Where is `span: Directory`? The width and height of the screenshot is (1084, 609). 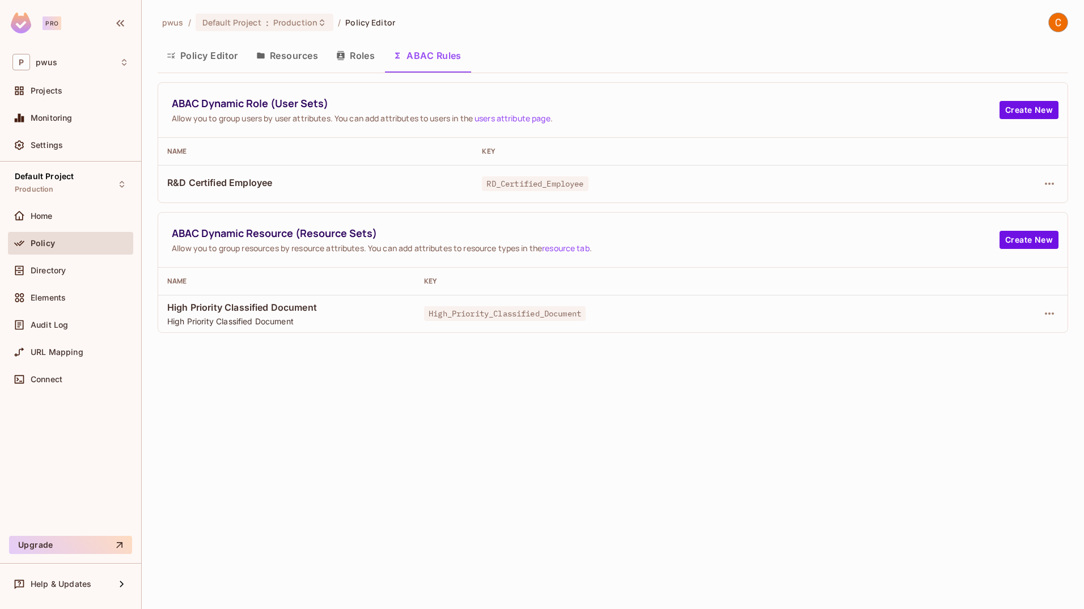
span: Directory is located at coordinates (48, 270).